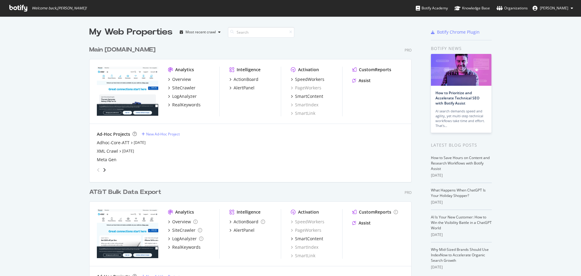  What do you see at coordinates (98, 170) in the screenshot?
I see `div: angle-left` at bounding box center [98, 170].